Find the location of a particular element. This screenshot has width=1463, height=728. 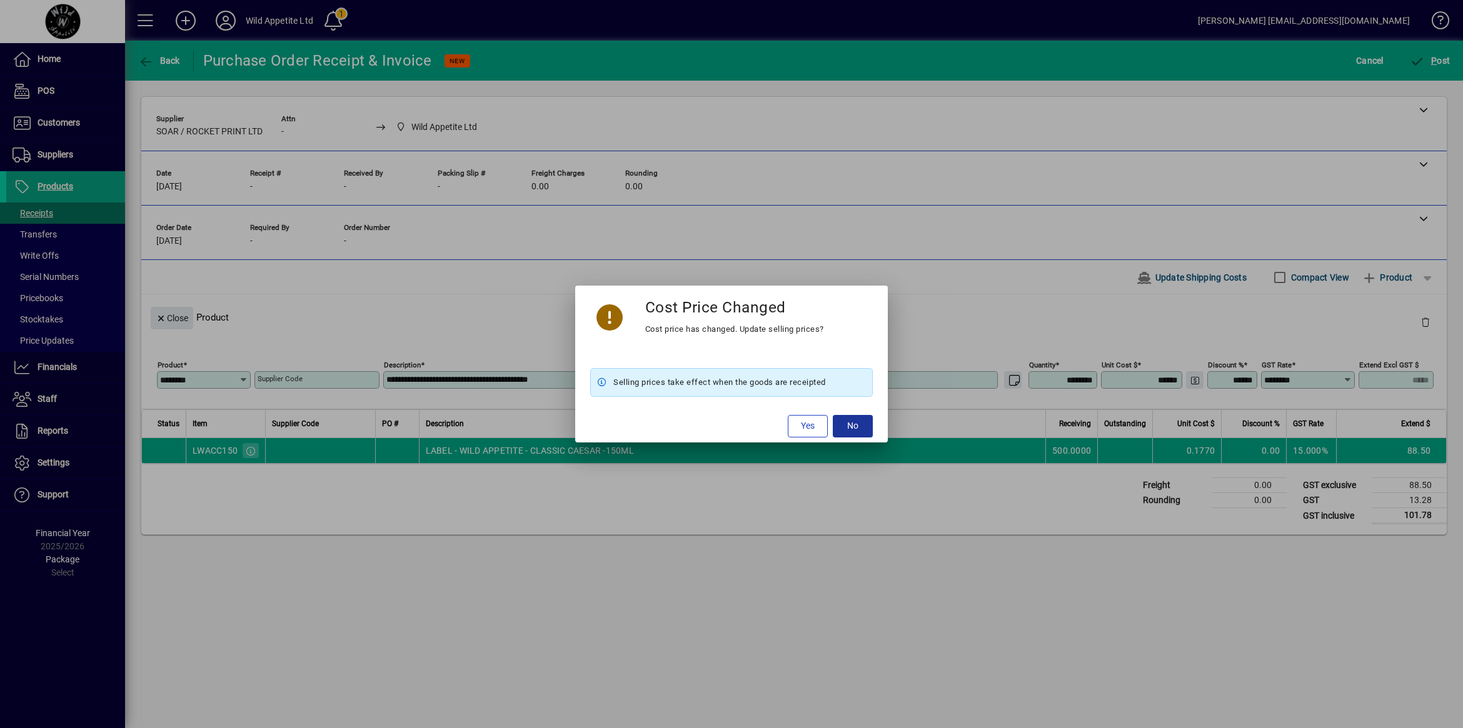

h3: Cost Price Changed is located at coordinates (715, 307).